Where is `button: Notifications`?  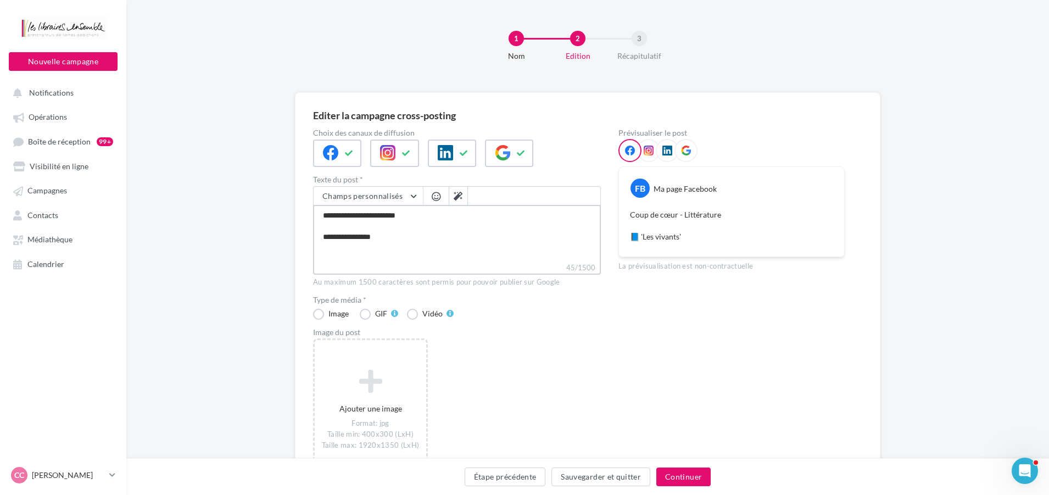 button: Notifications is located at coordinates (61, 92).